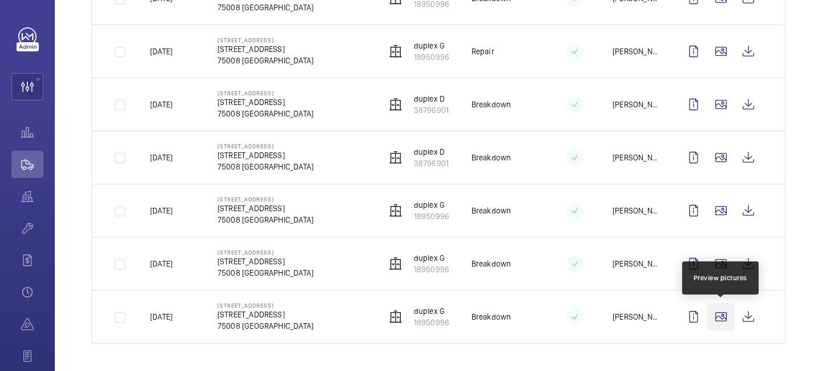  I want to click on div: Preview pictures, so click(720, 278).